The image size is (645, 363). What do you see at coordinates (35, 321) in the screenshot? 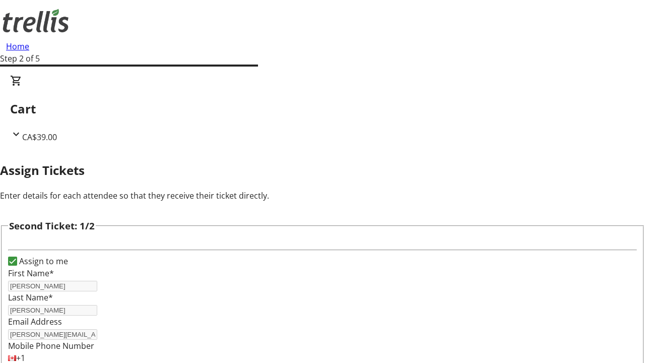
I see `label: Email Address` at bounding box center [35, 321].